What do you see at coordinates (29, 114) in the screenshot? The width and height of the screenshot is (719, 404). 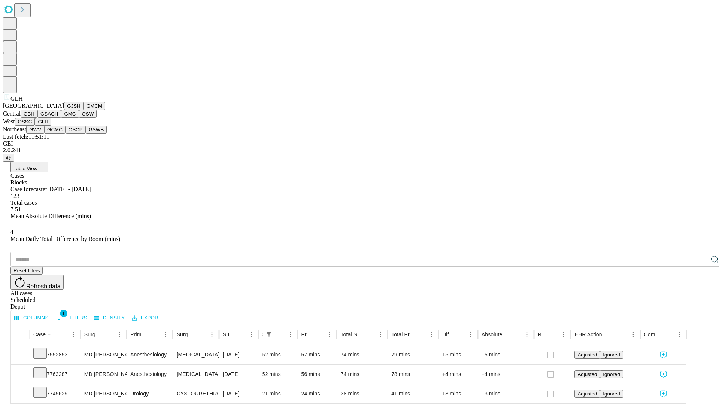 I see `button: GBH` at bounding box center [29, 114].